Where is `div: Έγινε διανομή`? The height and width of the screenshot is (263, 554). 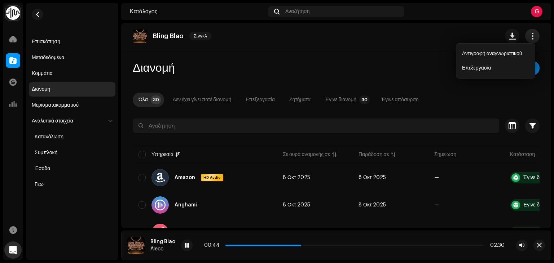
div: Έγινε διανομή is located at coordinates (341, 100).